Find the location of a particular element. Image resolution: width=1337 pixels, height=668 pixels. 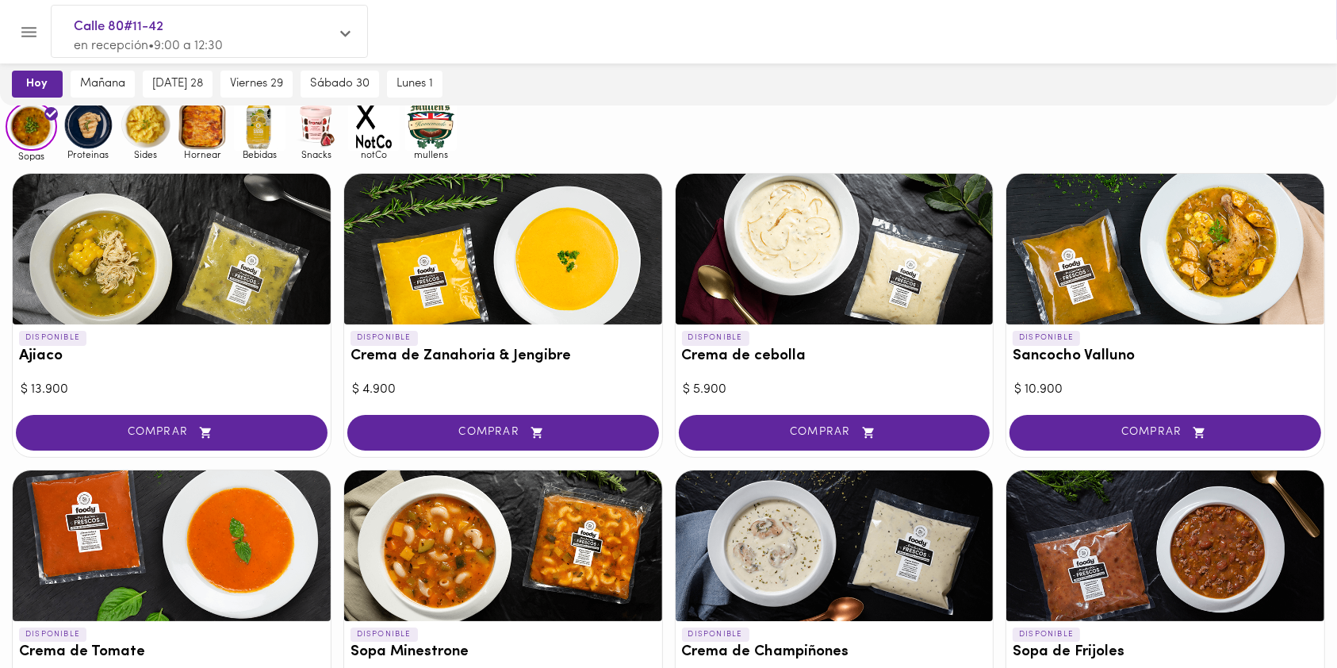

span: Calle 80#11-42 is located at coordinates (201, 27).